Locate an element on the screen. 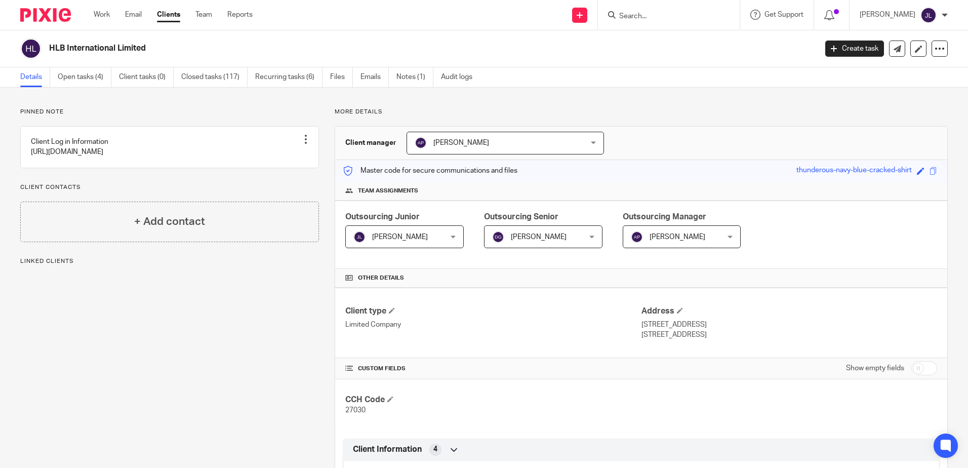  a: Email is located at coordinates (133, 15).